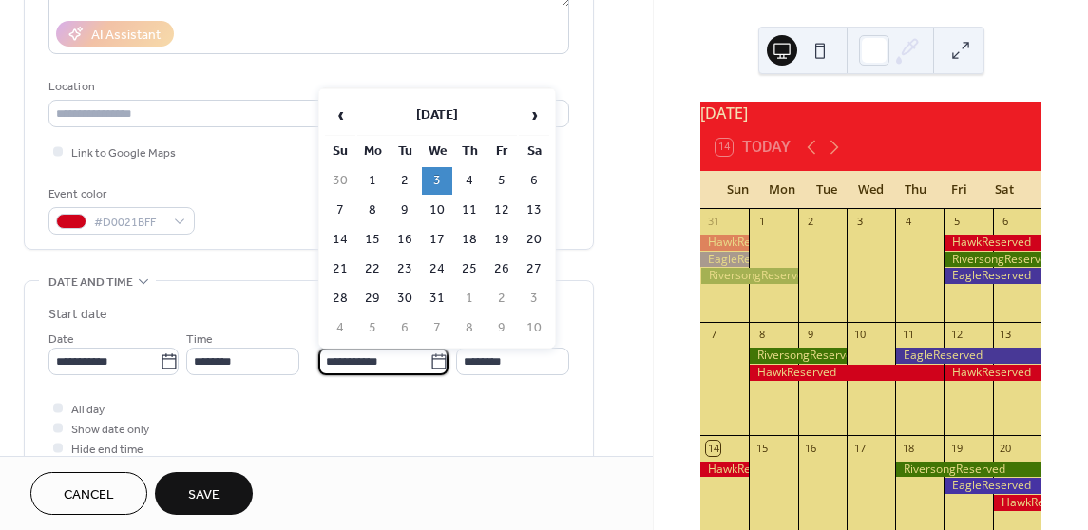 This screenshot has width=1088, height=530. What do you see at coordinates (405, 151) in the screenshot?
I see `th: Tu` at bounding box center [405, 151].